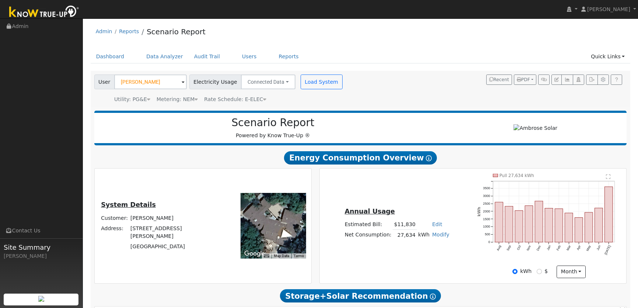 Image resolution: width=638 pixels, height=308 pixels. What do you see at coordinates (249, 56) in the screenshot?
I see `a: Users` at bounding box center [249, 56].